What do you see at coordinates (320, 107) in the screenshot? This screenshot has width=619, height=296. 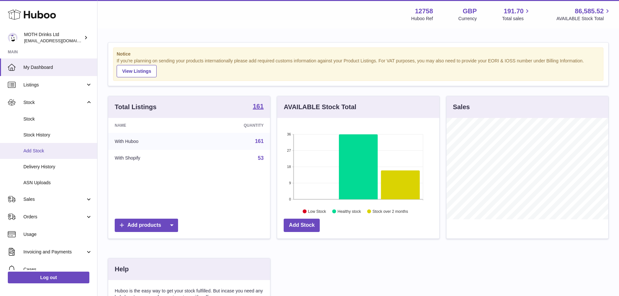 I see `h3: AVAILABLE Stock Total` at bounding box center [320, 107].